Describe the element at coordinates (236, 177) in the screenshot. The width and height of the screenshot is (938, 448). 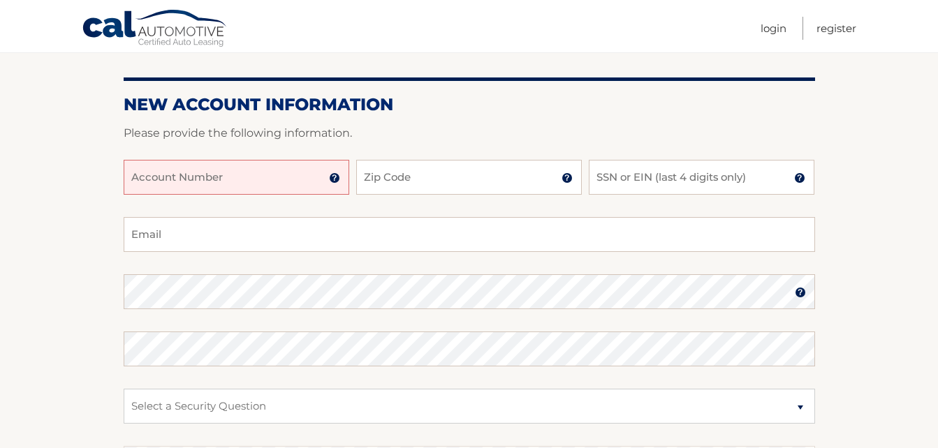
I see `input: Account Number` at that location.